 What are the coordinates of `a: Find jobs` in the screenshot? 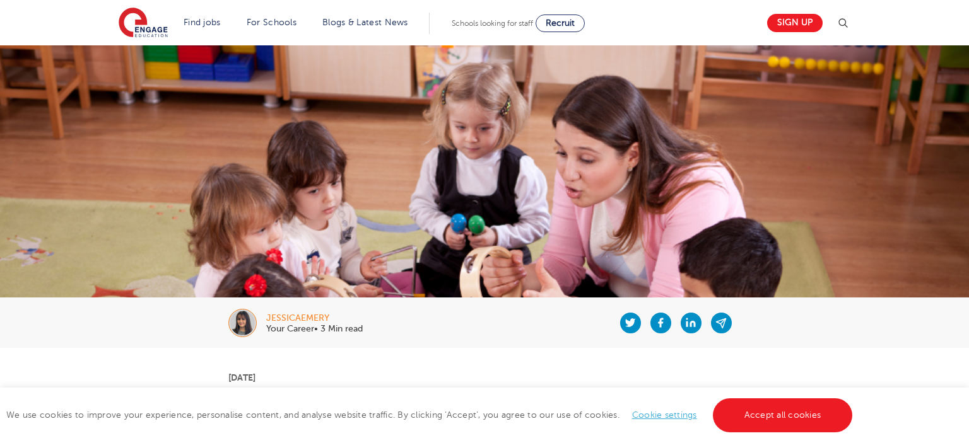 It's located at (202, 22).